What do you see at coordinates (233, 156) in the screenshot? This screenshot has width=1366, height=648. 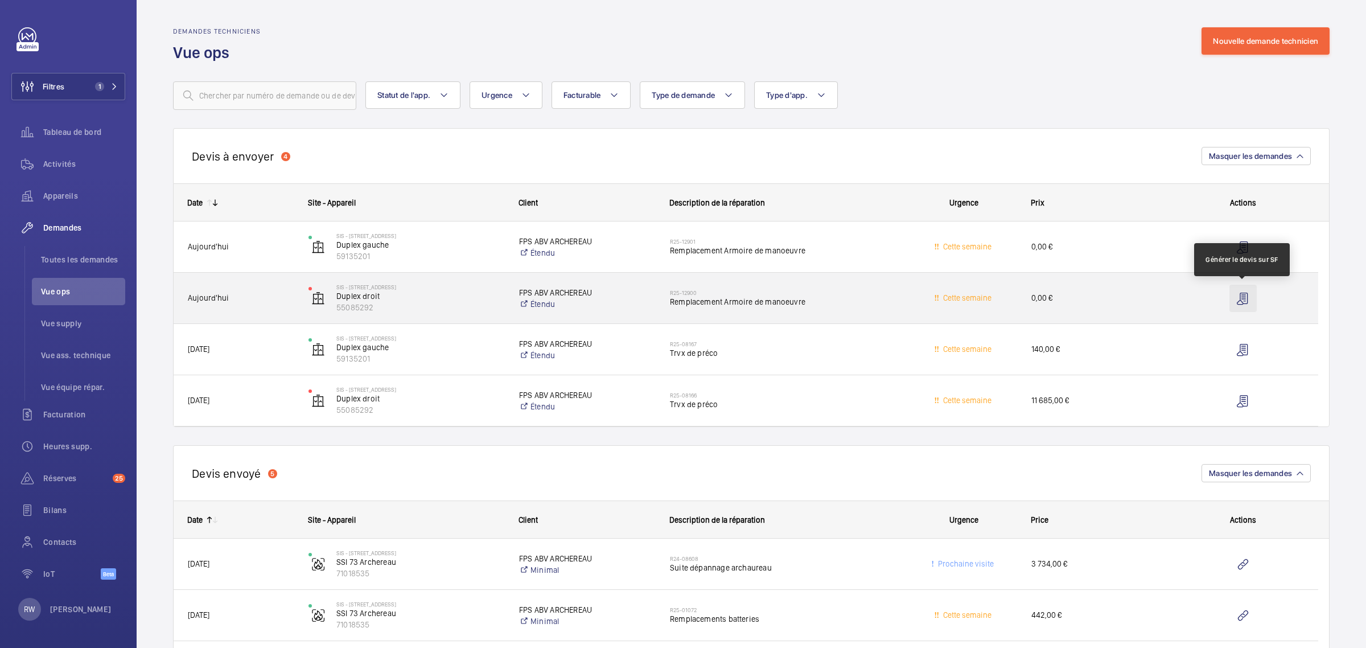 I see `h2: Devis à envoyer` at bounding box center [233, 156].